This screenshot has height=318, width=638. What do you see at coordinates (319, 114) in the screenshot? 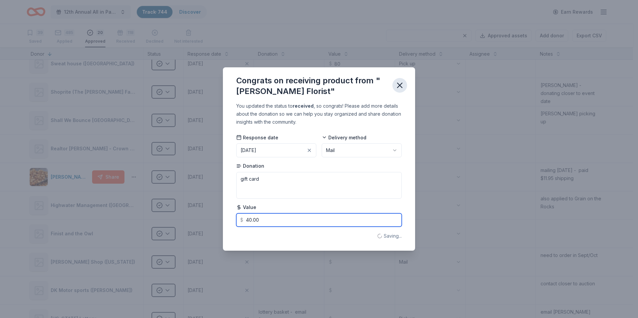
I see `div: You updated the status to , so congrats! Please add more details about the donation so we can hel...` at bounding box center [319, 114].